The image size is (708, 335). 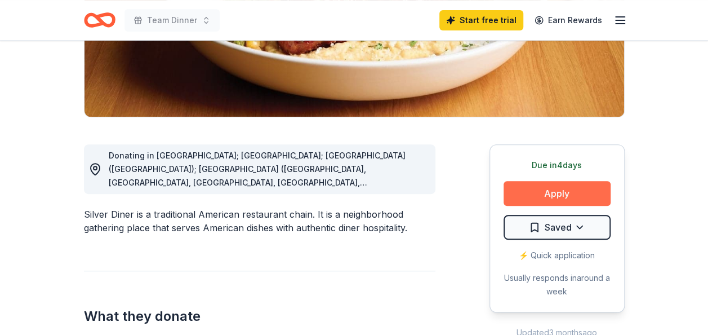 What do you see at coordinates (559, 227) in the screenshot?
I see `span: Saved` at bounding box center [559, 227].